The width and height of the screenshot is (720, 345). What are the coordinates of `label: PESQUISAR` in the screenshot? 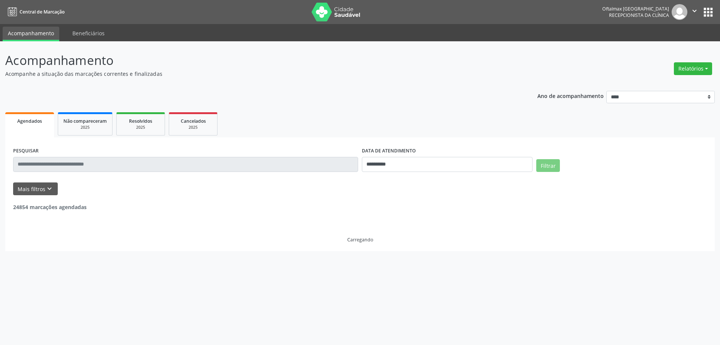 It's located at (26, 151).